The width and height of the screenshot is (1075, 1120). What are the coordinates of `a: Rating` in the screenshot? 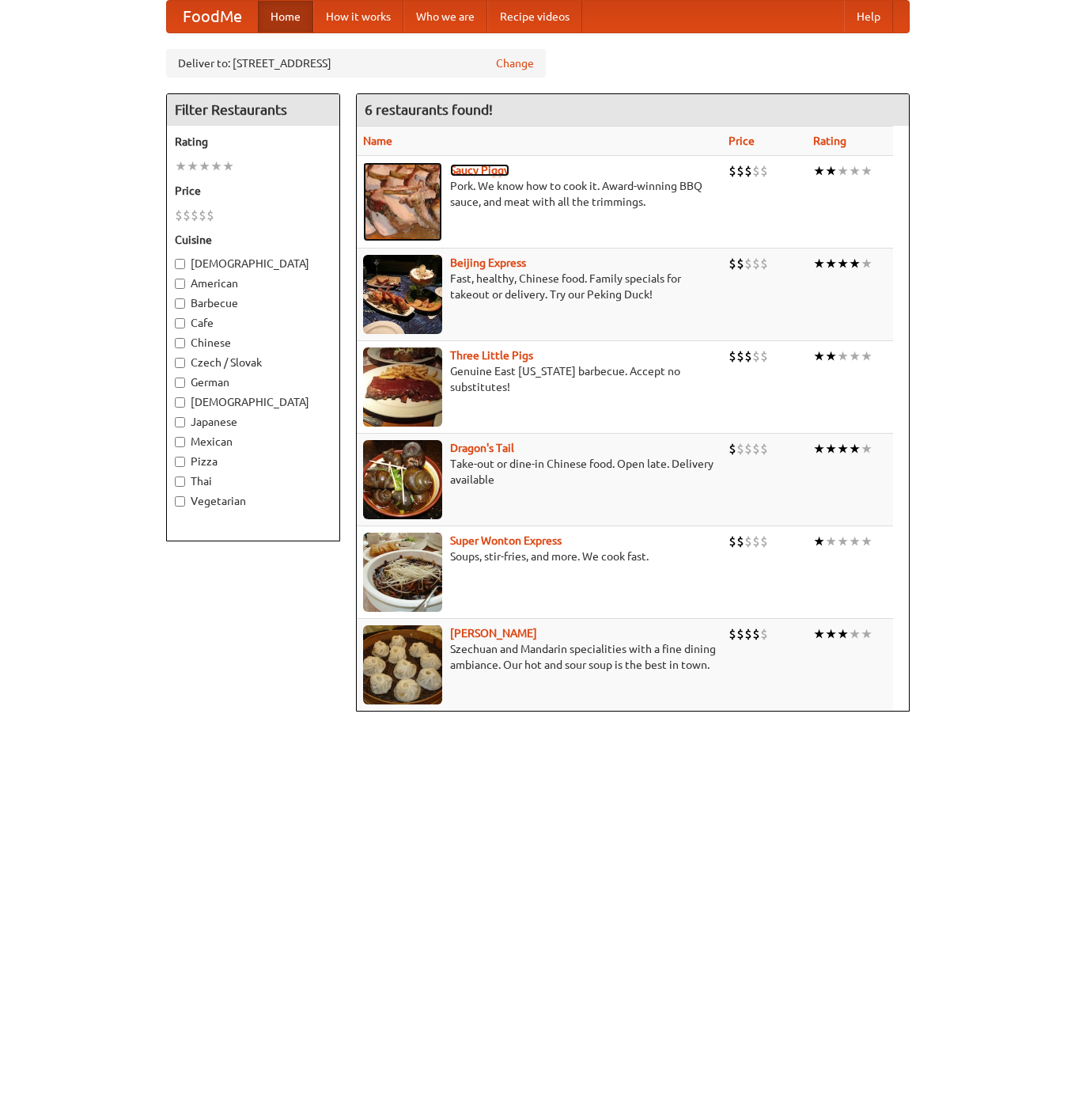 It's located at (830, 141).